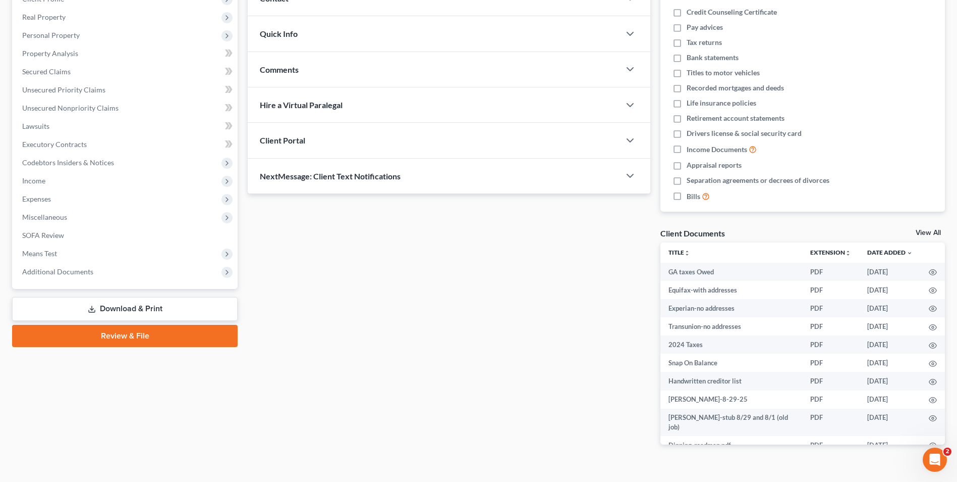 Image resolution: width=957 pixels, height=482 pixels. Describe the element at coordinates (36, 126) in the screenshot. I see `span: Lawsuits` at that location.